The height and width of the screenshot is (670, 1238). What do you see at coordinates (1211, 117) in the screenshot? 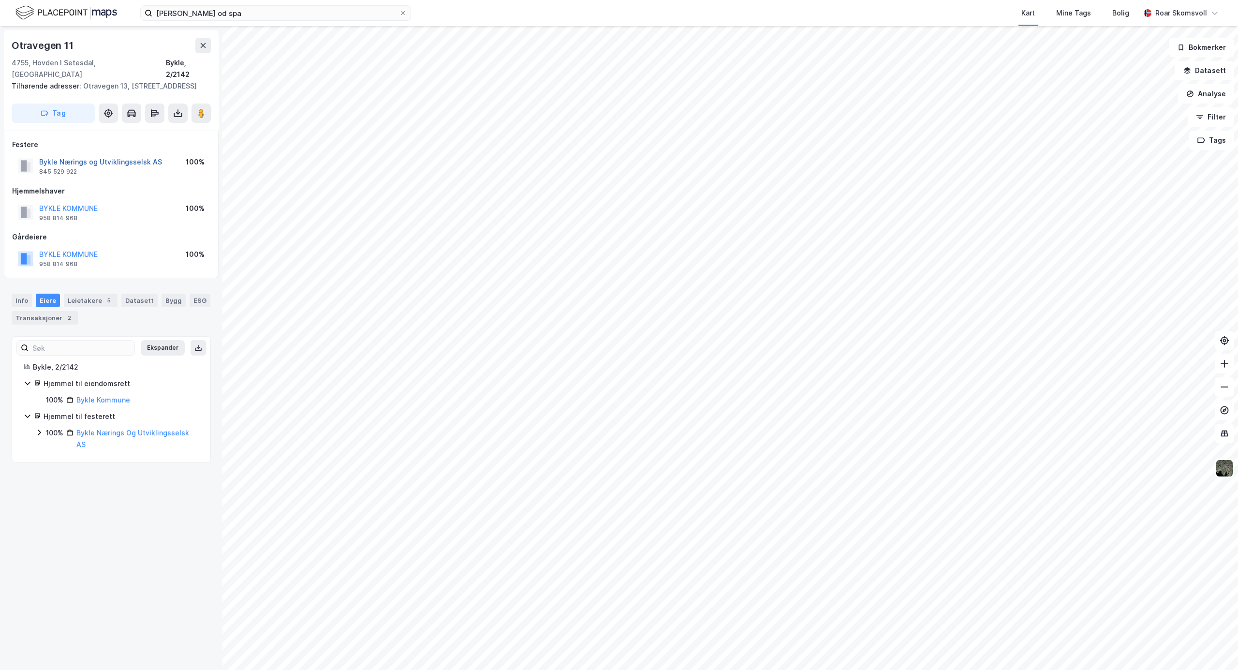
I see `button: Filter` at bounding box center [1211, 117].